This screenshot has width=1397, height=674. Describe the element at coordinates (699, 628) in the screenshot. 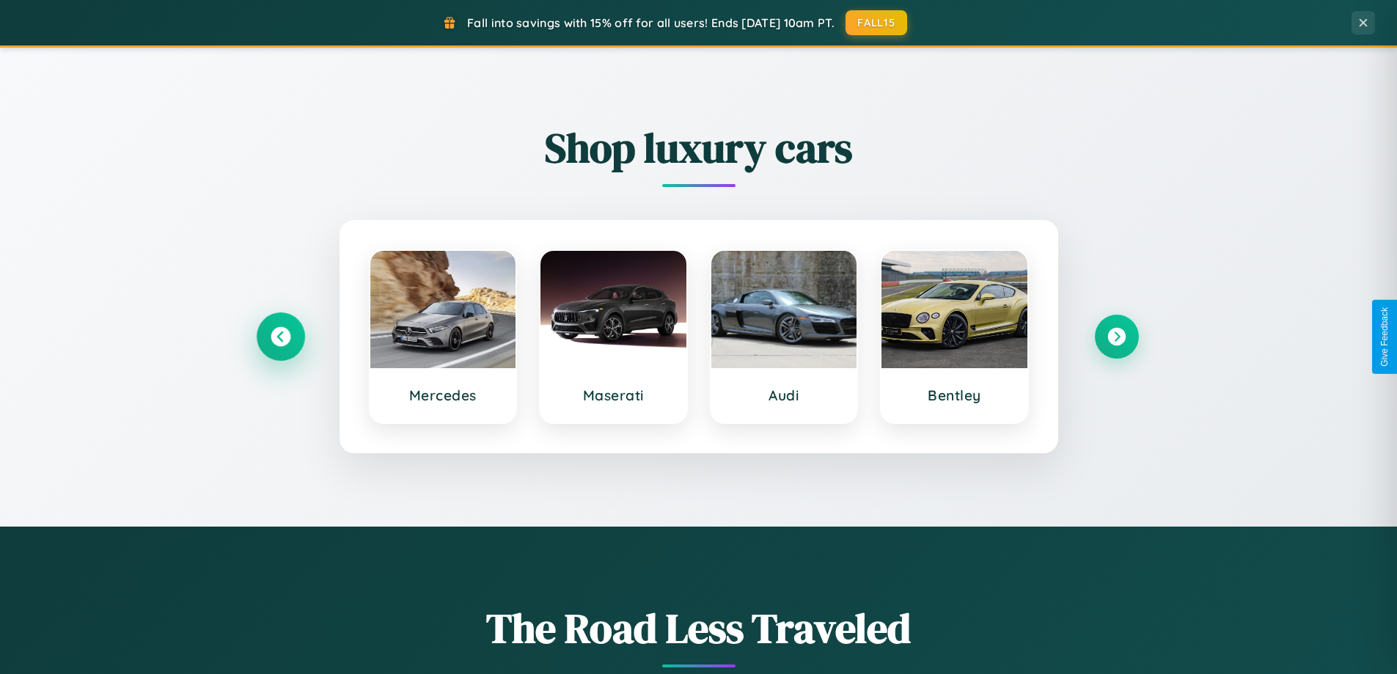

I see `h1: The Road Less Traveled` at that location.